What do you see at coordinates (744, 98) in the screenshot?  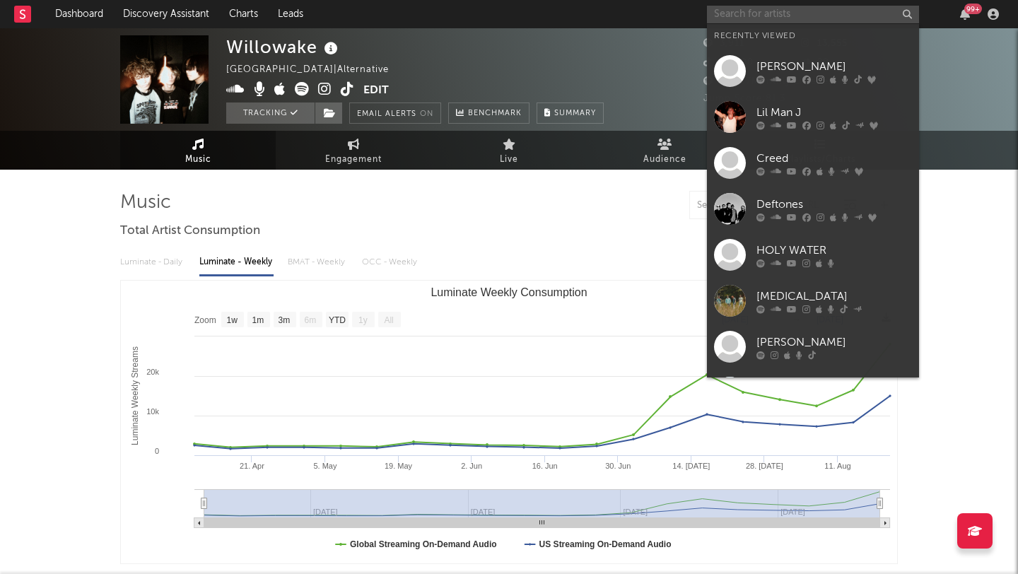 I see `span: Jump Score: 81.3` at bounding box center [744, 98].